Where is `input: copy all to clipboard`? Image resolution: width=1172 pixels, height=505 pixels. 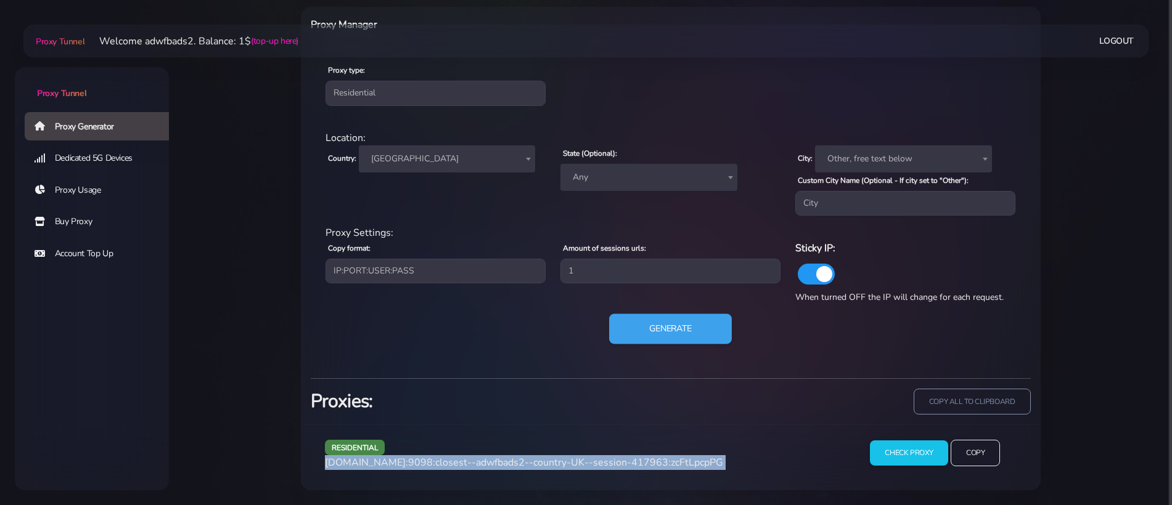 input: copy all to clipboard is located at coordinates (972, 402).